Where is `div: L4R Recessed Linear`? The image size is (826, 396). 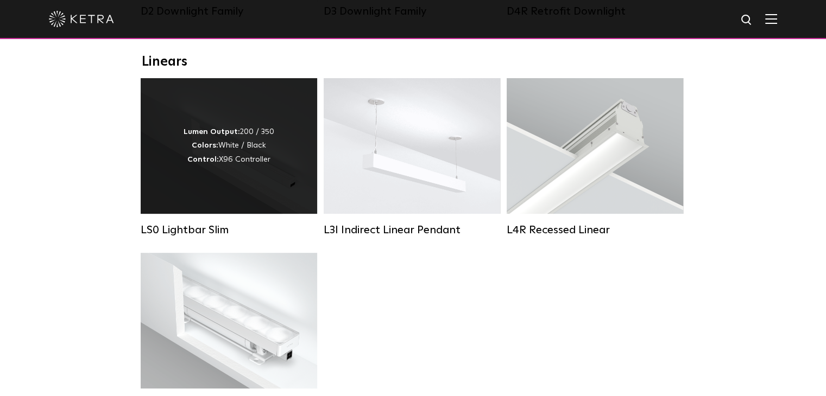
div: L4R Recessed Linear is located at coordinates (595, 230).